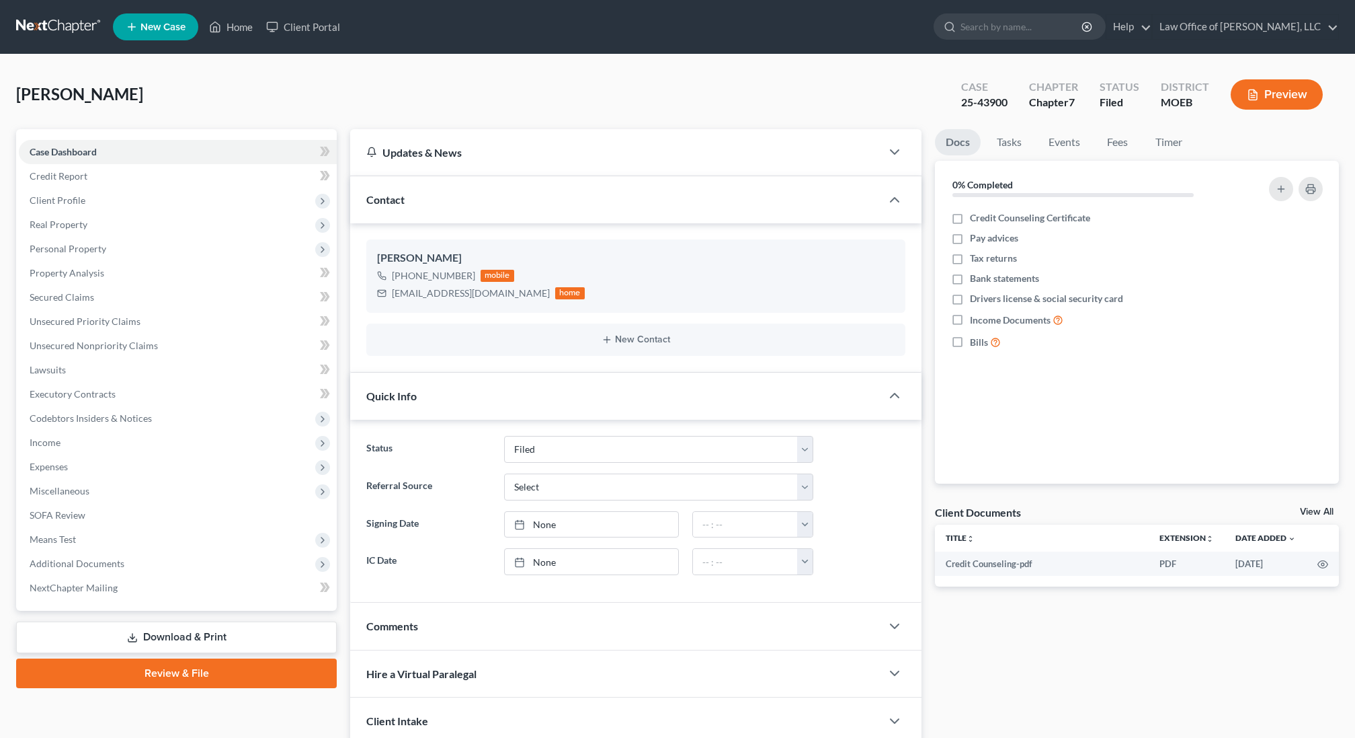 This screenshot has width=1355, height=738. Describe the element at coordinates (1022, 26) in the screenshot. I see `input: Search by name...` at that location.